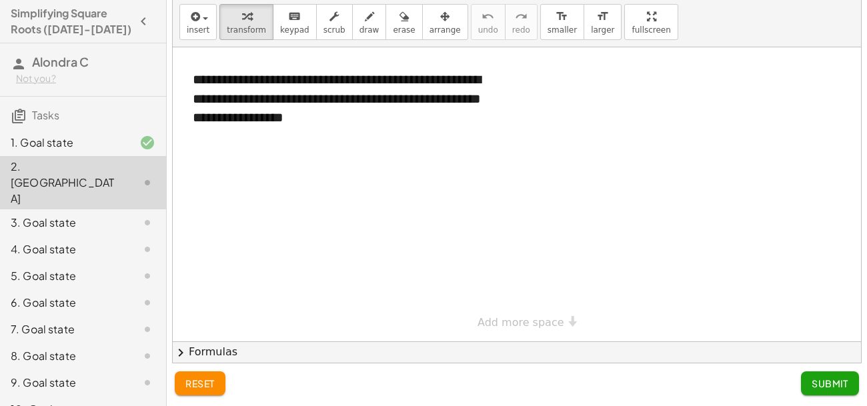  What do you see at coordinates (829, 383) in the screenshot?
I see `span: Submit` at bounding box center [829, 383].